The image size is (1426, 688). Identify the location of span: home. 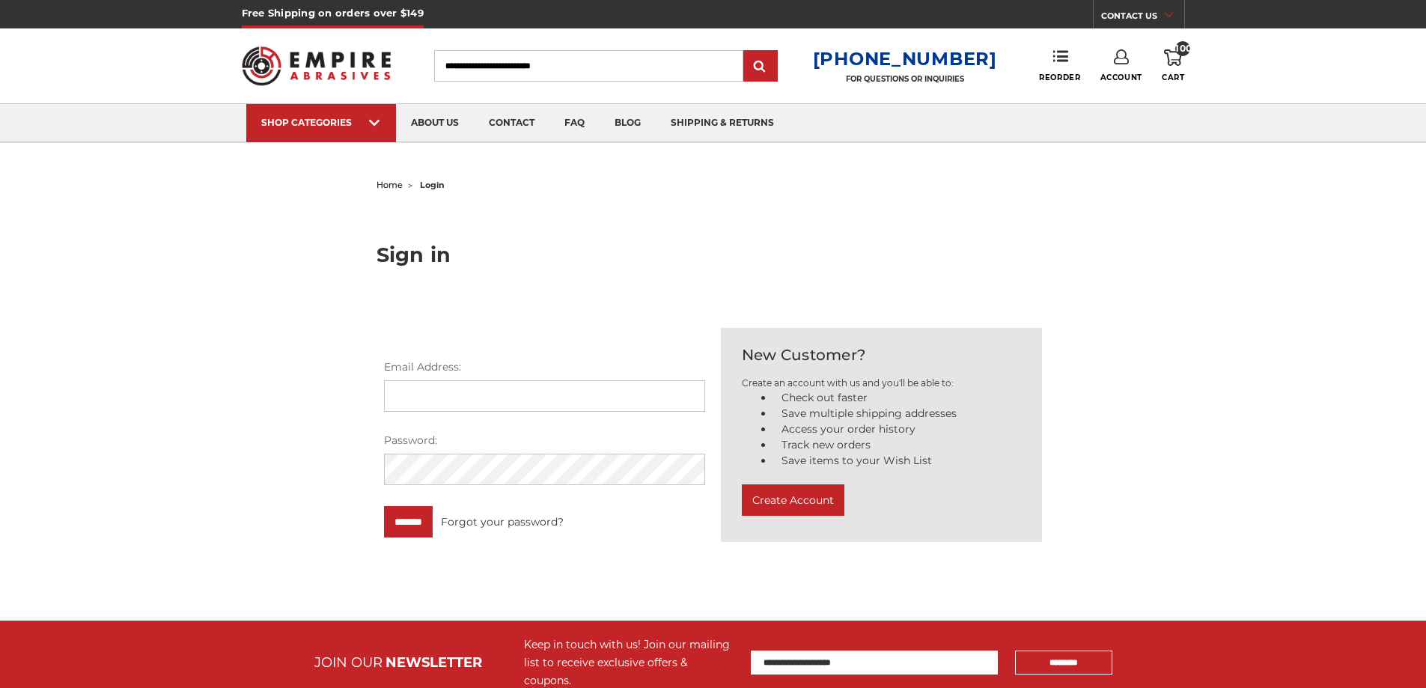
(389, 185).